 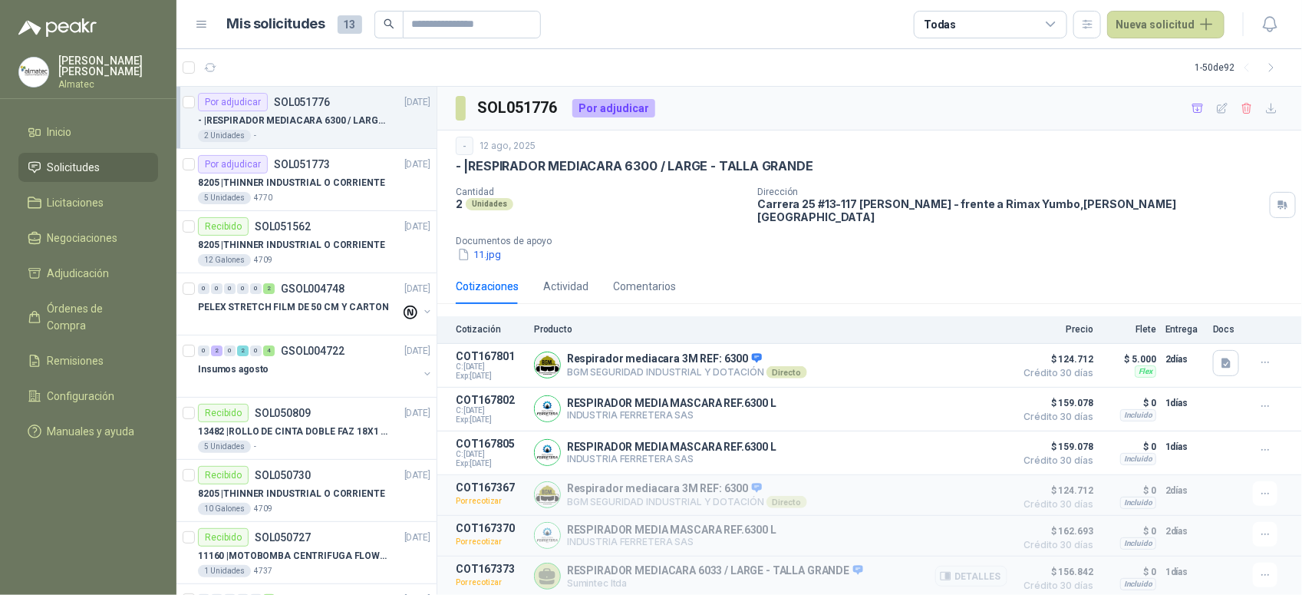 I want to click on div: Directo, so click(x=786, y=372).